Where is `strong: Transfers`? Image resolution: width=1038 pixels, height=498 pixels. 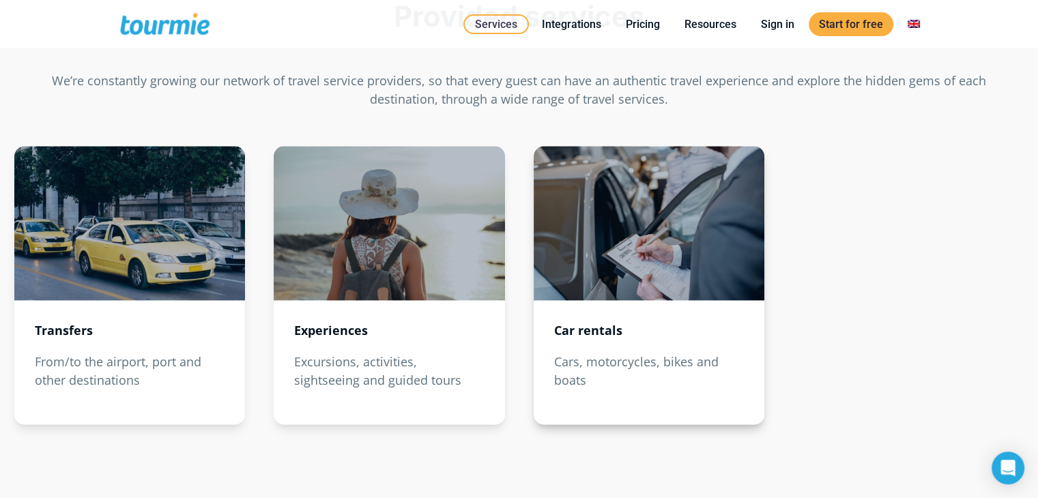 strong: Transfers is located at coordinates (63, 330).